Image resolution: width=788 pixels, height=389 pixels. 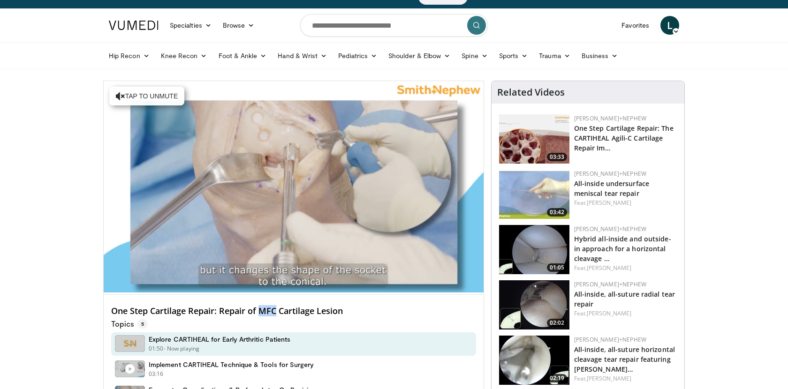 I want to click on a: 02:02, so click(x=534, y=305).